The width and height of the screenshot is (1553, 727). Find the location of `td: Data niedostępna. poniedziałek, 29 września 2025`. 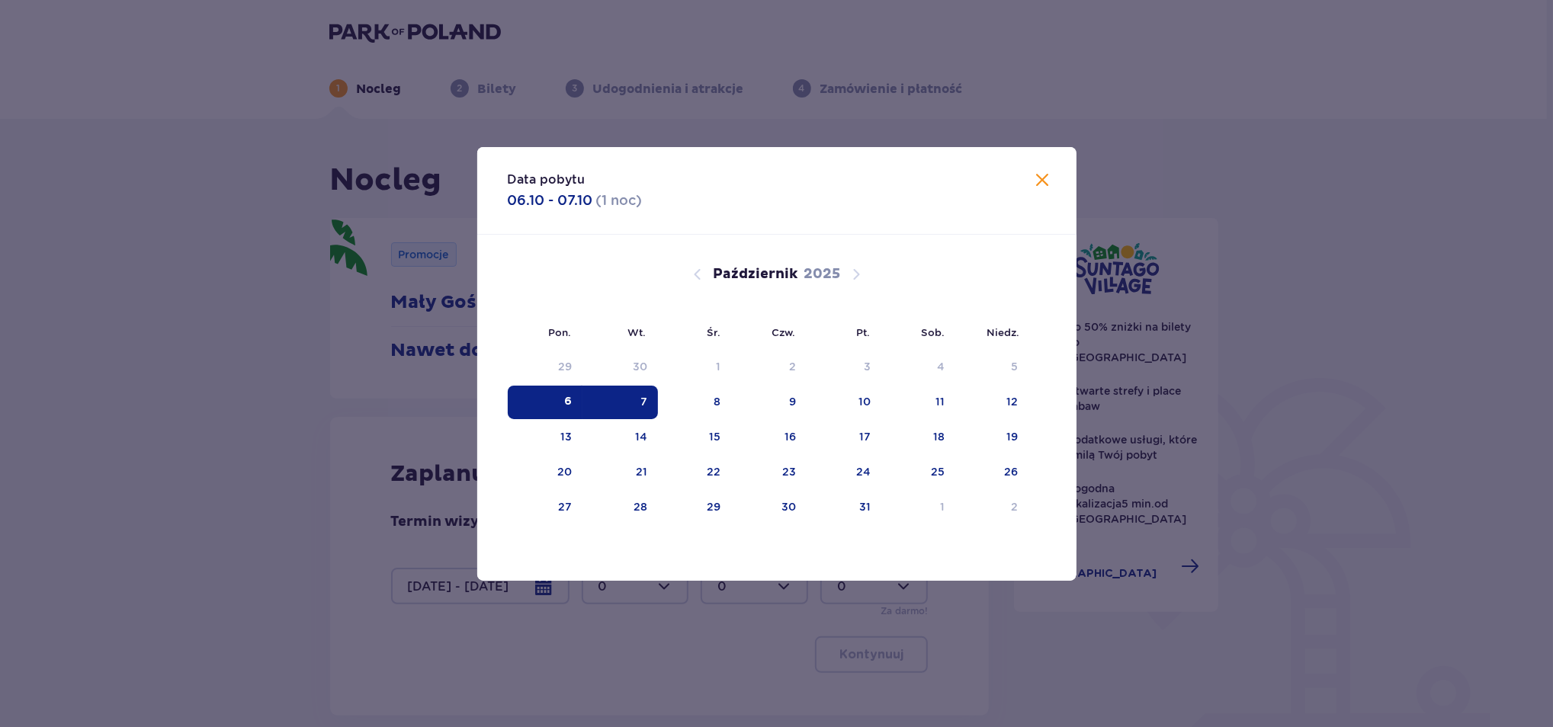

td: Data niedostępna. poniedziałek, 29 września 2025 is located at coordinates (545, 367).